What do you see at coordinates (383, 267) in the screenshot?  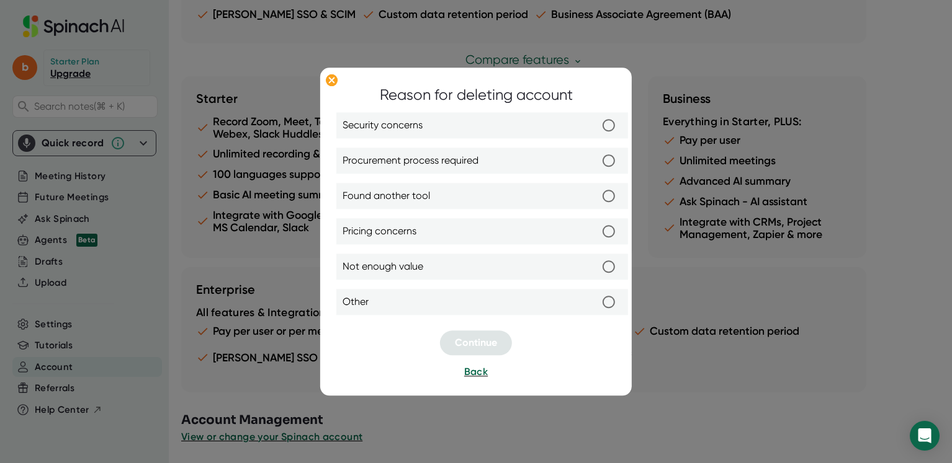 I see `span: Not enough value` at bounding box center [383, 267].